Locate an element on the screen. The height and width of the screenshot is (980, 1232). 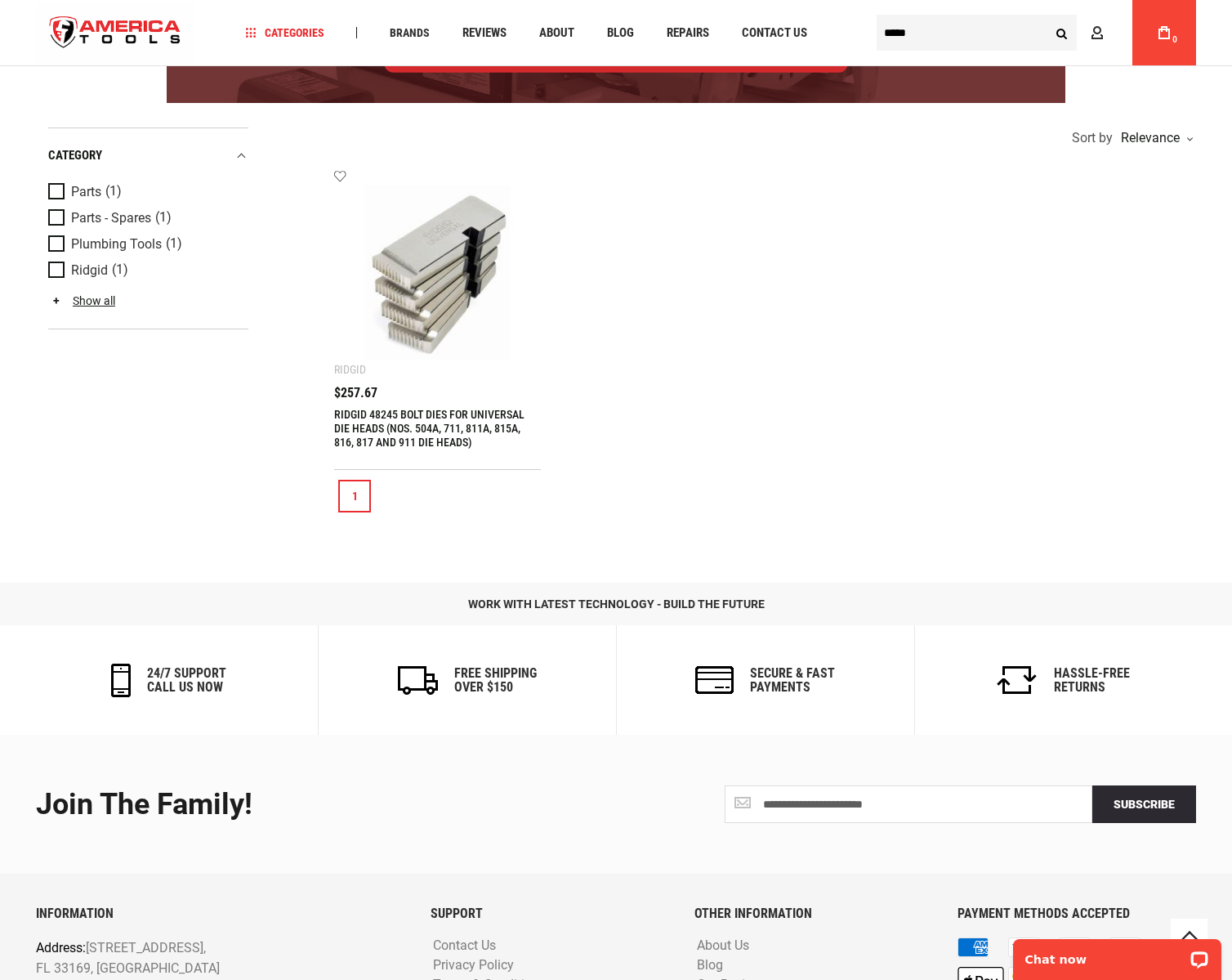
a: store logo is located at coordinates (115, 33).